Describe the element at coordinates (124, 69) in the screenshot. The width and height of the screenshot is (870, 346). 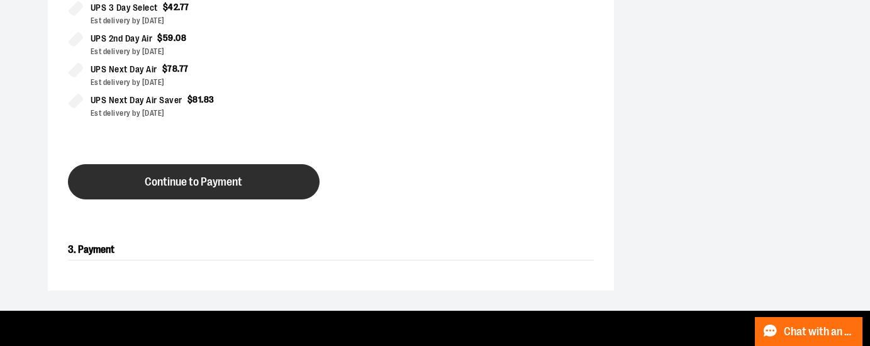
I see `span: UPS Next Day Air` at that location.